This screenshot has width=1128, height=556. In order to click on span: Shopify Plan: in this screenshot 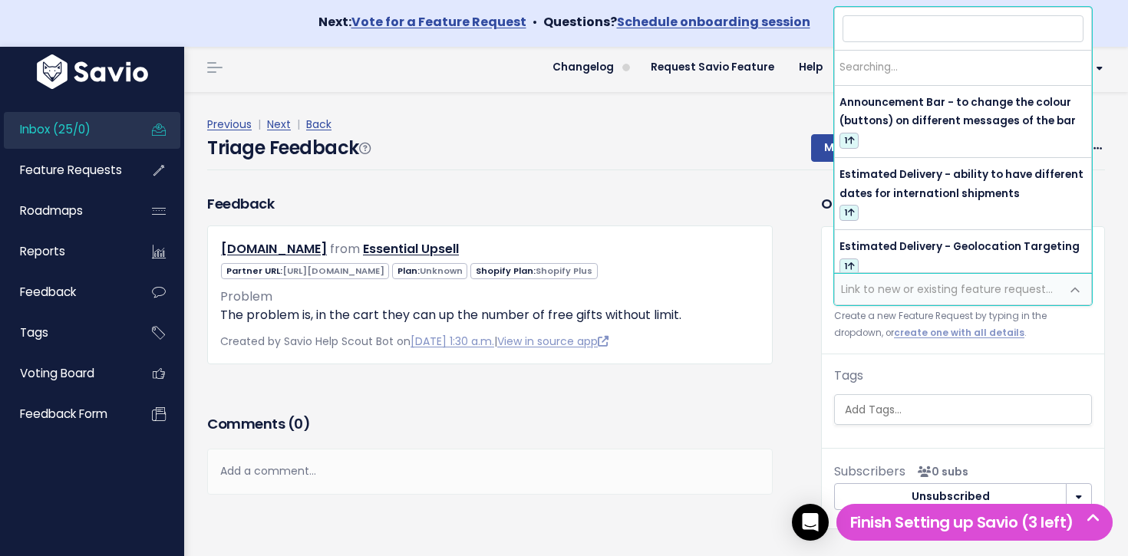, I will do `click(533, 271)`.